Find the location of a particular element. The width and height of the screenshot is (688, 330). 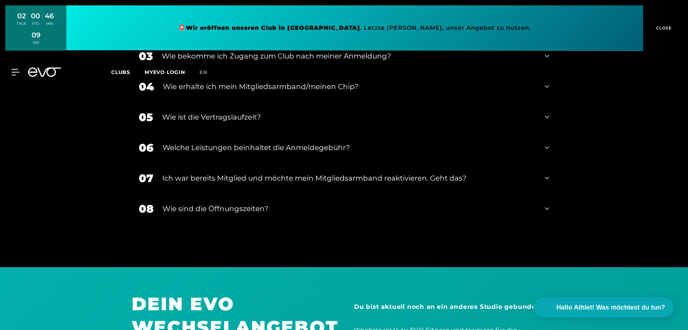

div: 00 is located at coordinates (36, 16).